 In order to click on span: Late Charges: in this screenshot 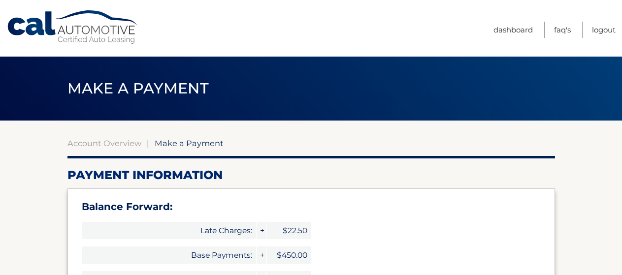, I will do `click(169, 231)`.